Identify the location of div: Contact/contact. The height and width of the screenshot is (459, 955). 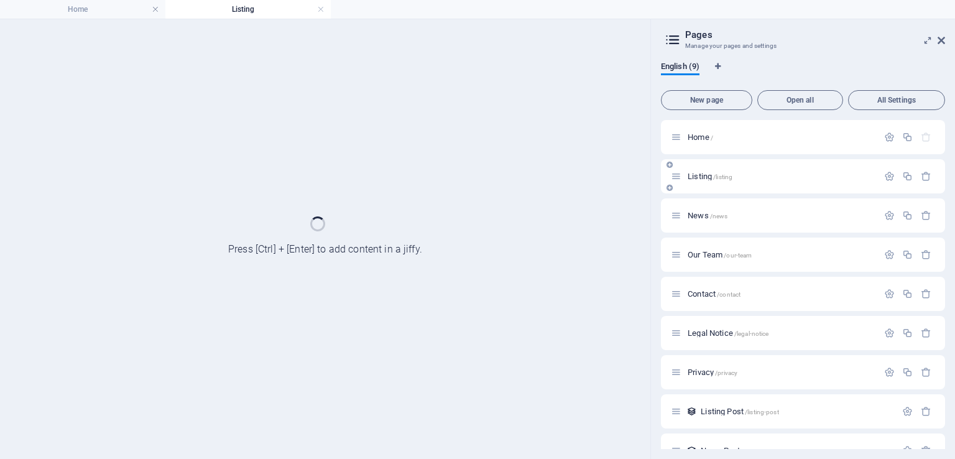
(781, 293).